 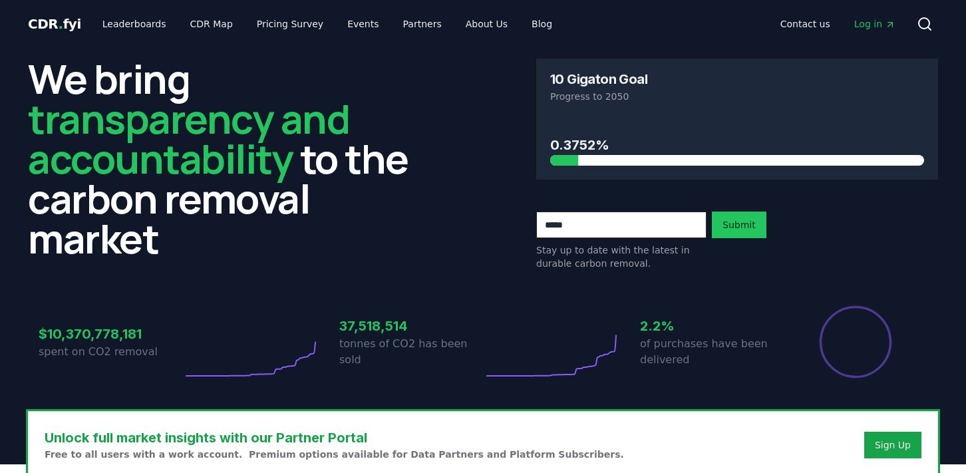 What do you see at coordinates (486, 24) in the screenshot?
I see `a: About Us` at bounding box center [486, 24].